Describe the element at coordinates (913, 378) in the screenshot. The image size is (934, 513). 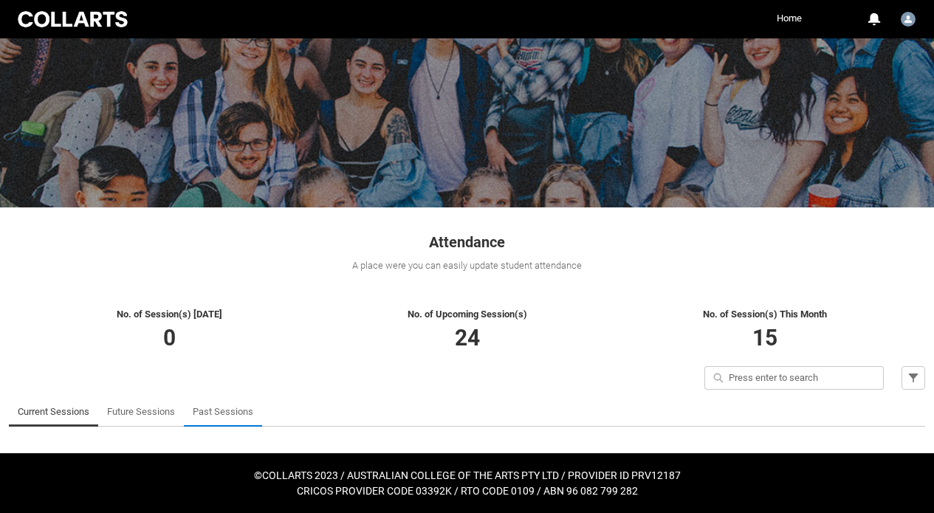
I see `button: Filter` at that location.